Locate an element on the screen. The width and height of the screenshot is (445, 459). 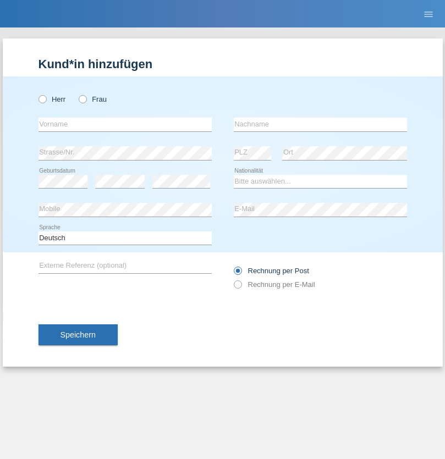
i: menu is located at coordinates (428, 14).